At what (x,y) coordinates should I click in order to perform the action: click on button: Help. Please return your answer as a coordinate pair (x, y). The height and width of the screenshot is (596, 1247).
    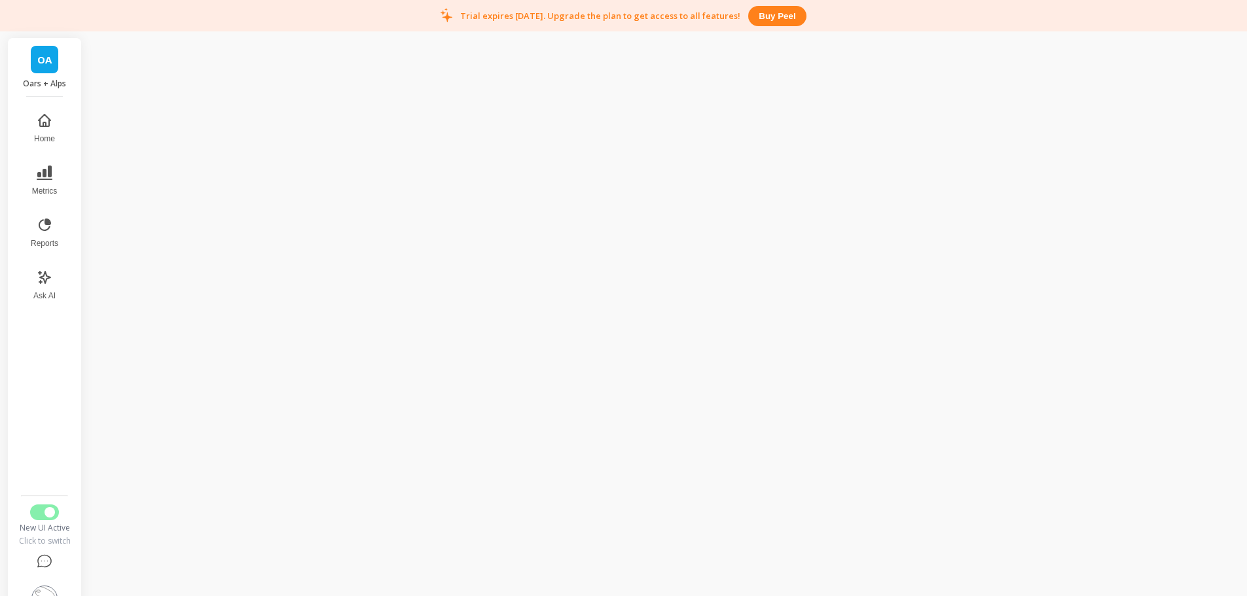
    Looking at the image, I should click on (44, 562).